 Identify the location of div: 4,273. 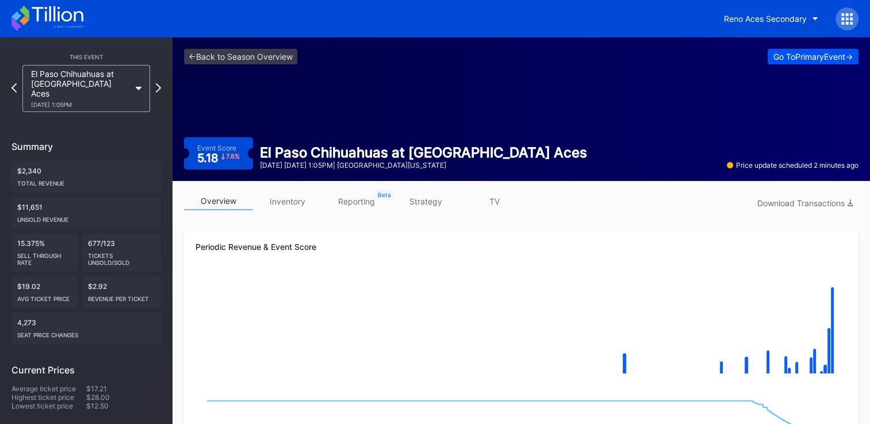
(86, 328).